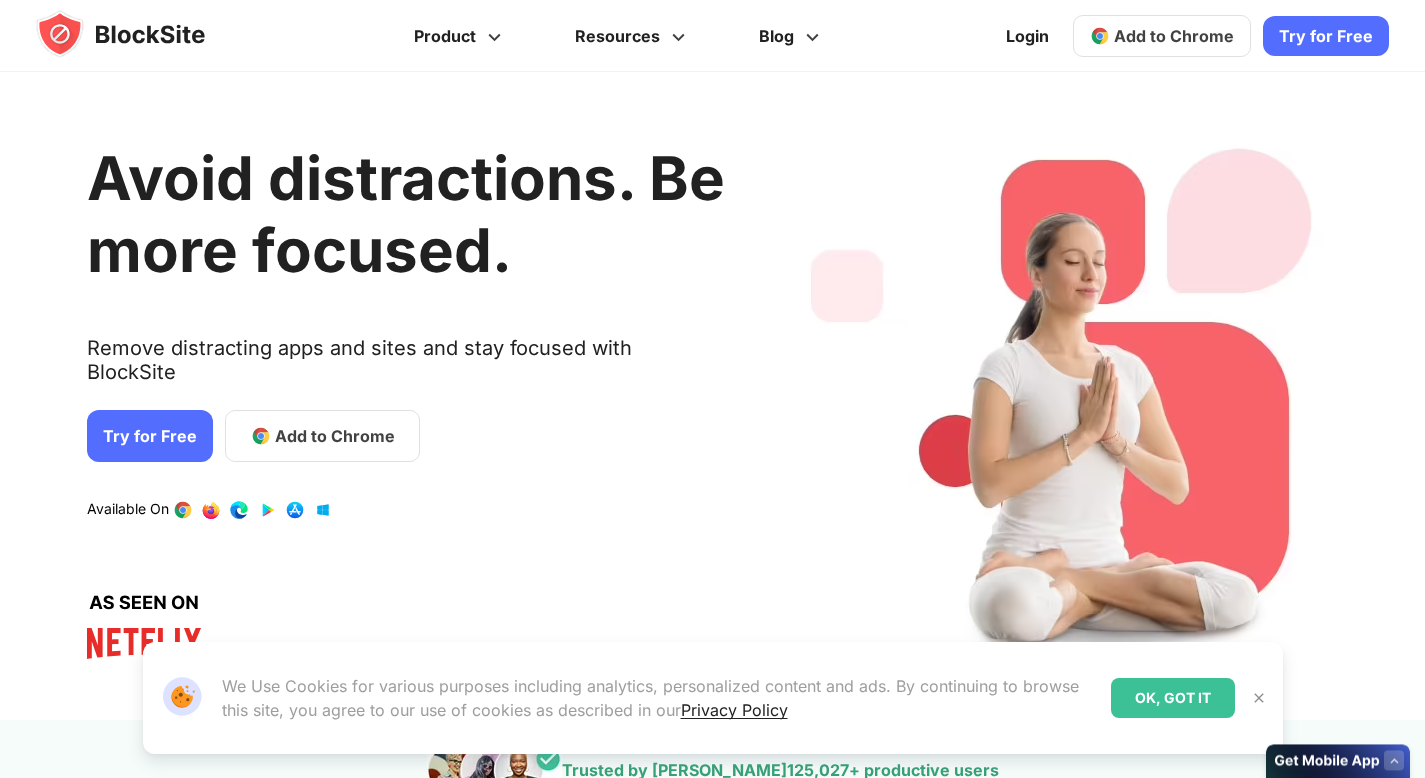 The width and height of the screenshot is (1425, 778). What do you see at coordinates (128, 510) in the screenshot?
I see `text: Available On` at bounding box center [128, 510].